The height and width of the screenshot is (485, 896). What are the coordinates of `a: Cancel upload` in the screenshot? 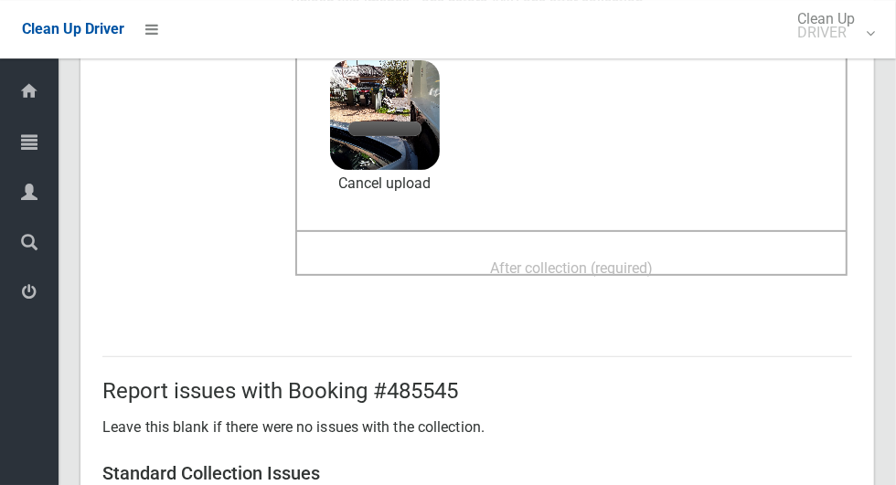 It's located at (385, 184).